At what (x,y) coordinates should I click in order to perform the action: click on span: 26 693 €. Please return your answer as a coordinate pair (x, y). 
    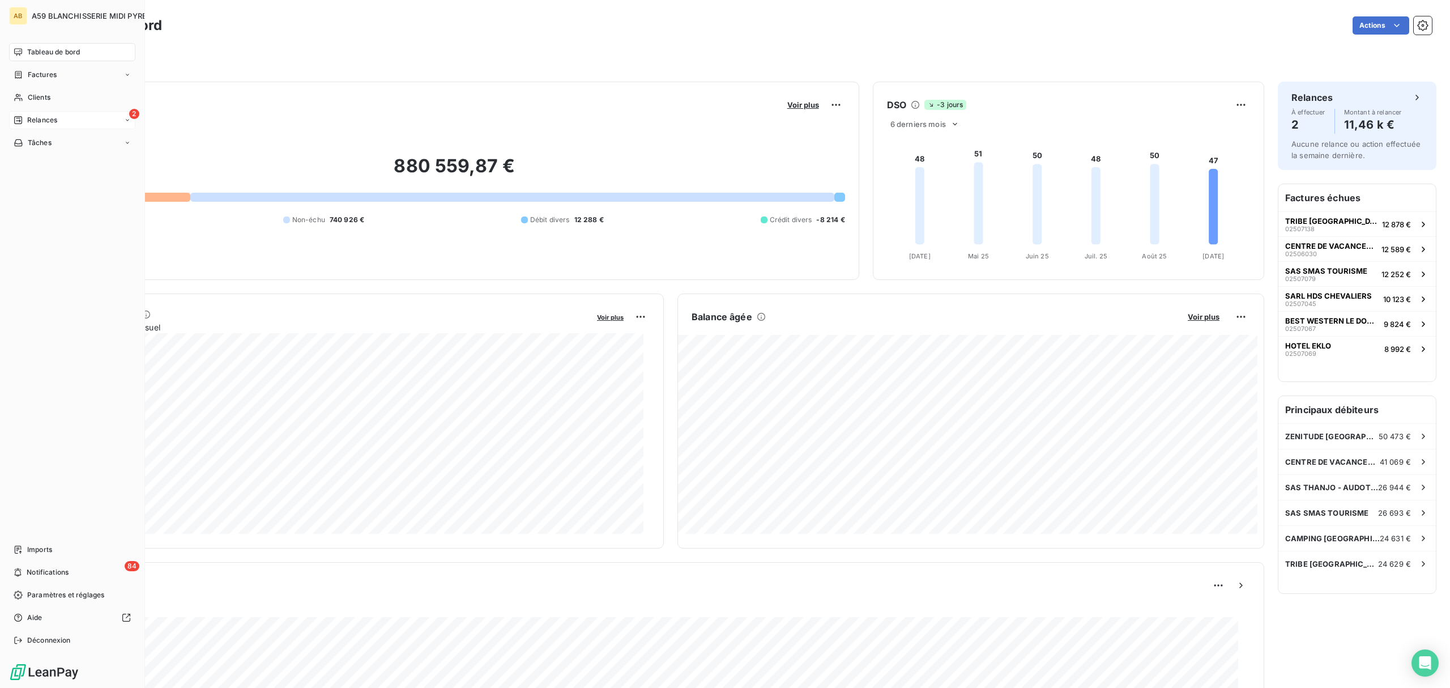
    Looking at the image, I should click on (1394, 513).